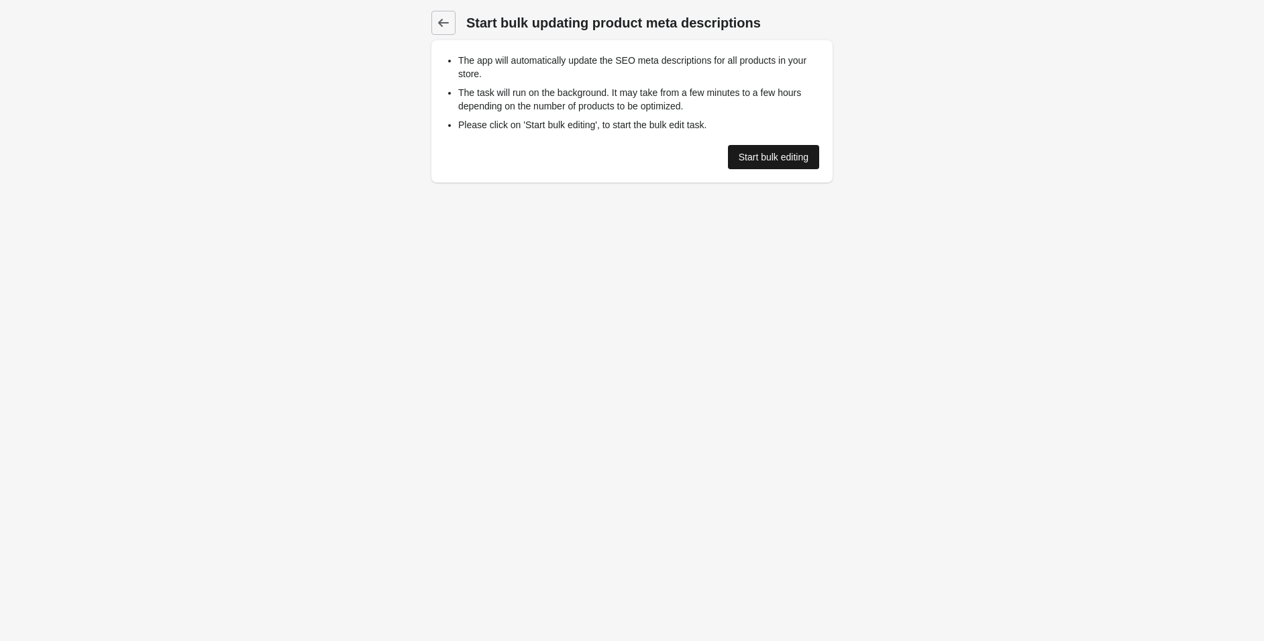  What do you see at coordinates (774, 157) in the screenshot?
I see `a: Start bulk editing` at bounding box center [774, 157].